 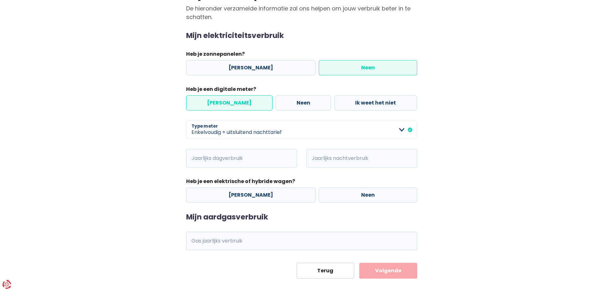 I want to click on legend: Heb je zonnepanelen?, so click(x=302, y=55).